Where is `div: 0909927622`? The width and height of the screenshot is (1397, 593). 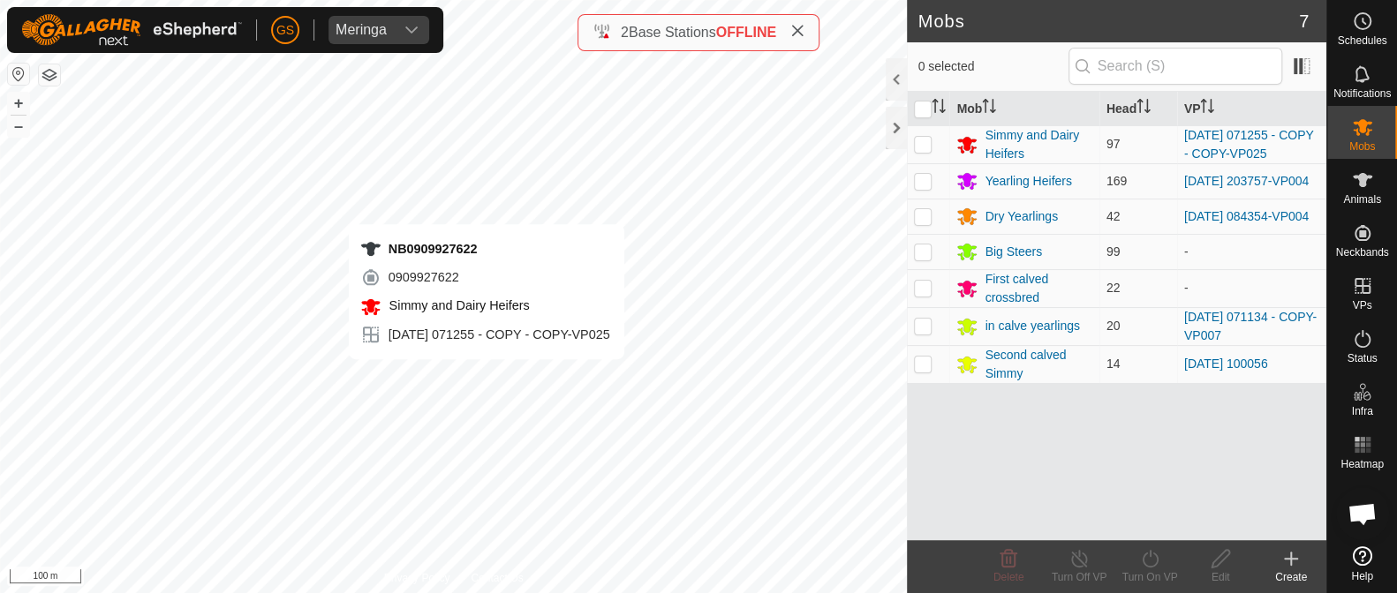 div: 0909927622 is located at coordinates (485, 277).